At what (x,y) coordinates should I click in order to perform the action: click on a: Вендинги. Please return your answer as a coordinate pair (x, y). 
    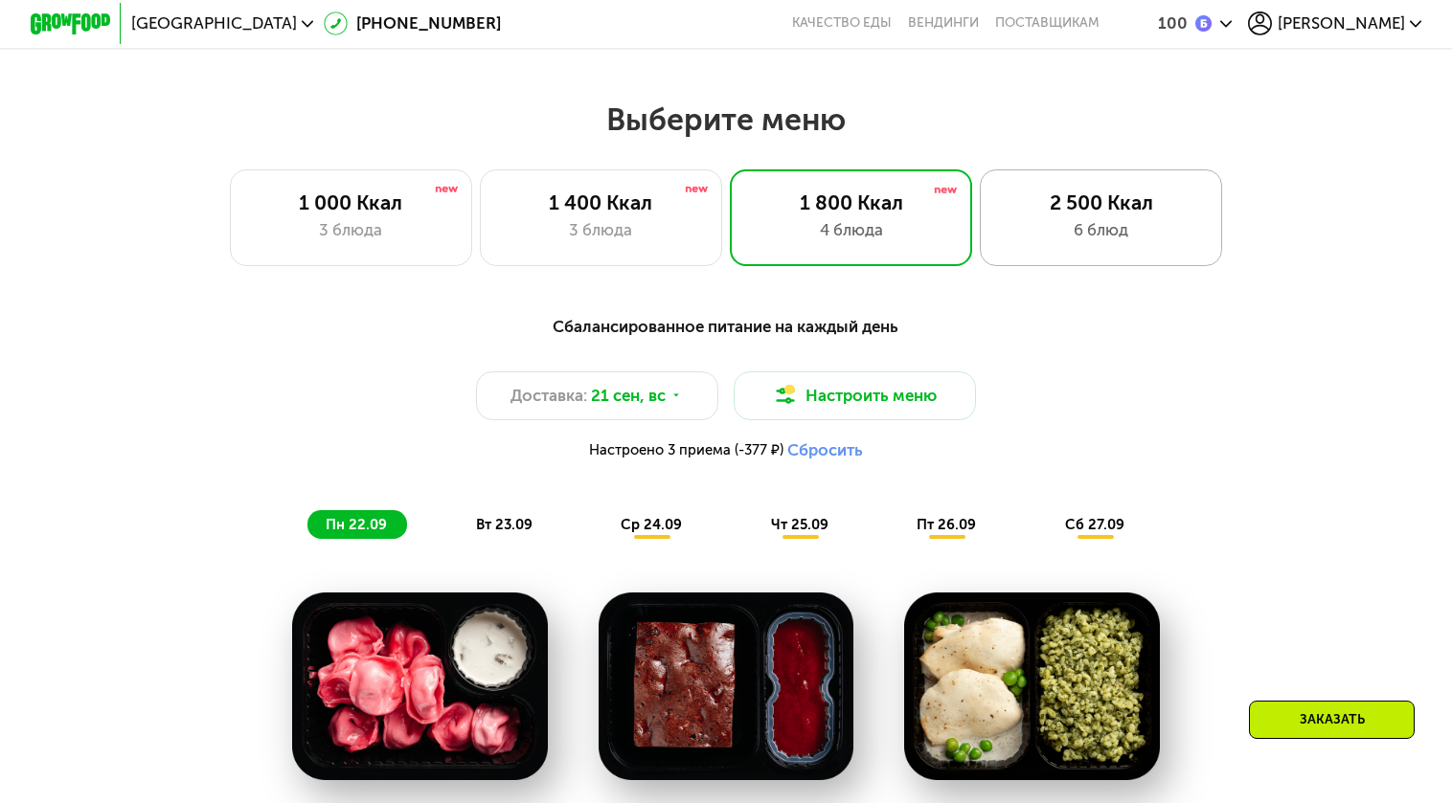
    Looking at the image, I should click on (943, 23).